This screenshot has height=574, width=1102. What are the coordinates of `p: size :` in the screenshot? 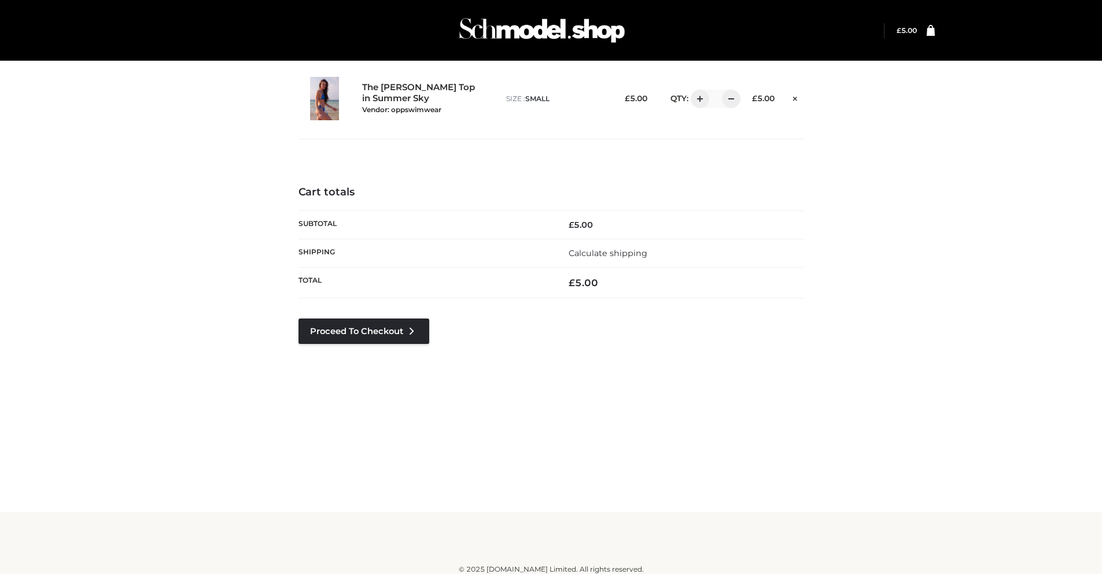 It's located at (555, 99).